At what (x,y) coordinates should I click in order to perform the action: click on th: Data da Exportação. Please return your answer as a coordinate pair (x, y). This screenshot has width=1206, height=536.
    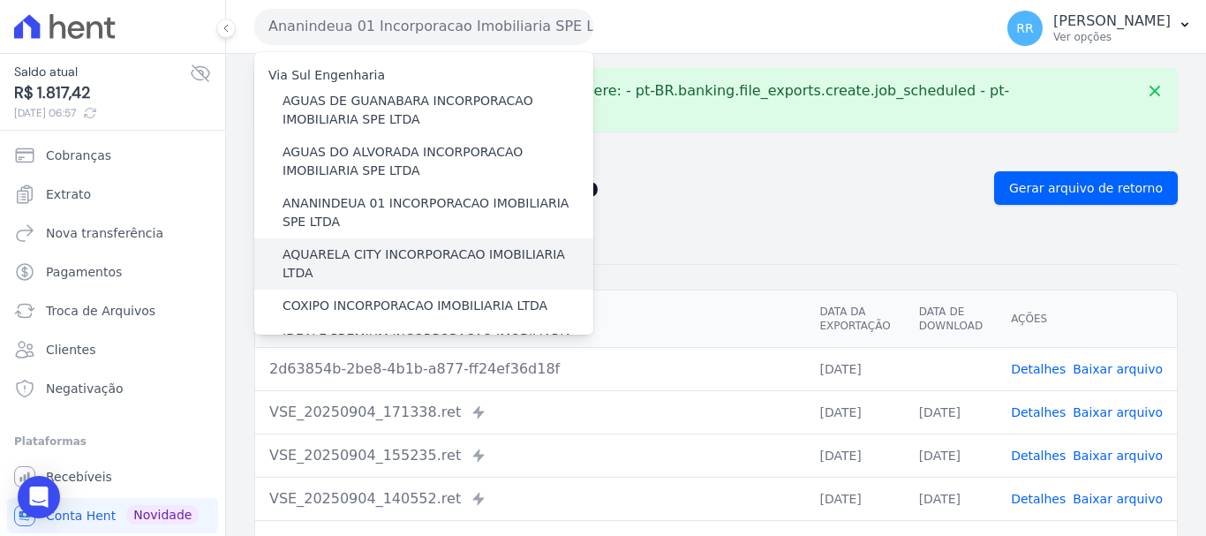
    Looking at the image, I should click on (855, 319).